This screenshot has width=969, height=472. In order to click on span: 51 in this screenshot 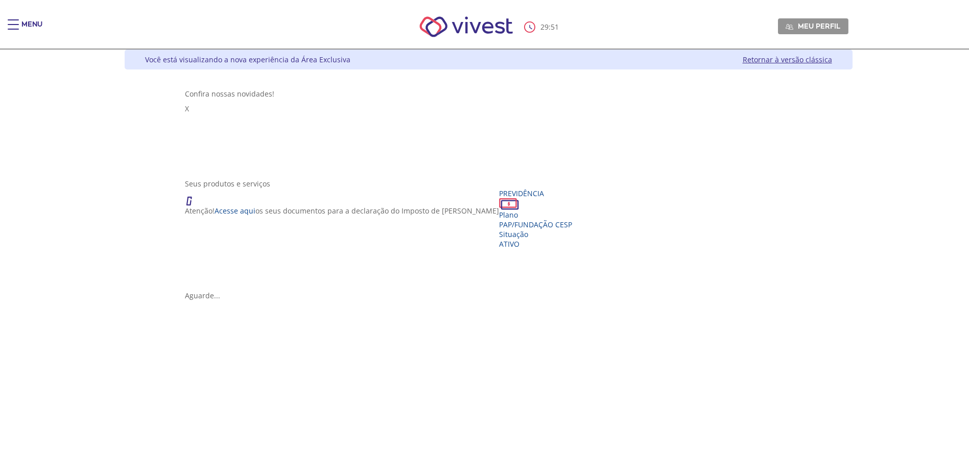, I will do `click(555, 27)`.